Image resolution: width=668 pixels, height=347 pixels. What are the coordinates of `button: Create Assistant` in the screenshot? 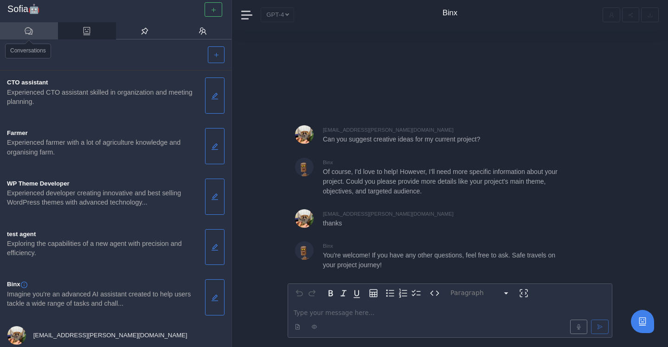 It's located at (216, 55).